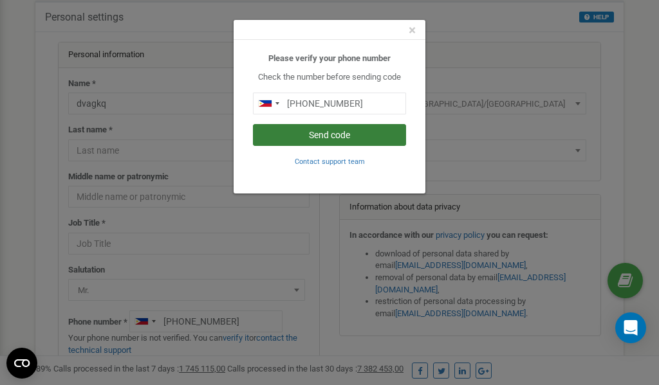  What do you see at coordinates (329, 104) in the screenshot?
I see `input: 0905 123 4567` at bounding box center [329, 104].